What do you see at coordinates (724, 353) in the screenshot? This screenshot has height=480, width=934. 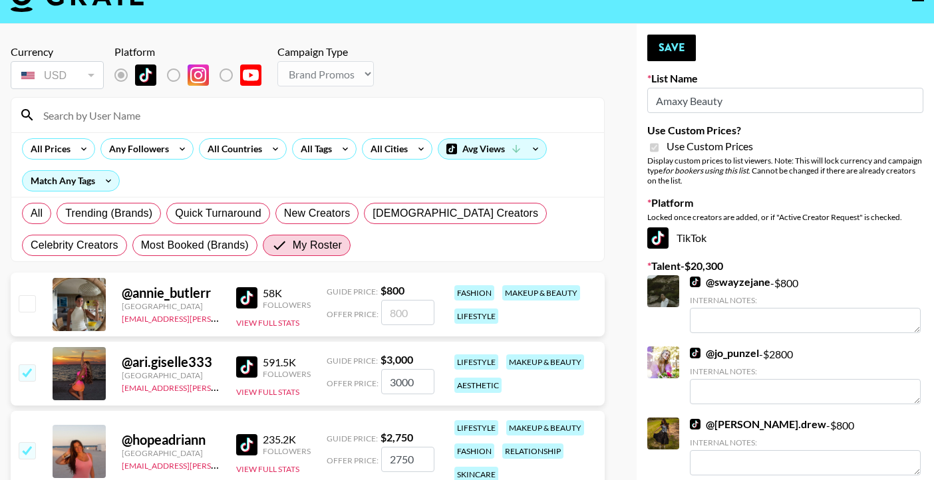 I see `a: @jo_punzel` at bounding box center [724, 353].